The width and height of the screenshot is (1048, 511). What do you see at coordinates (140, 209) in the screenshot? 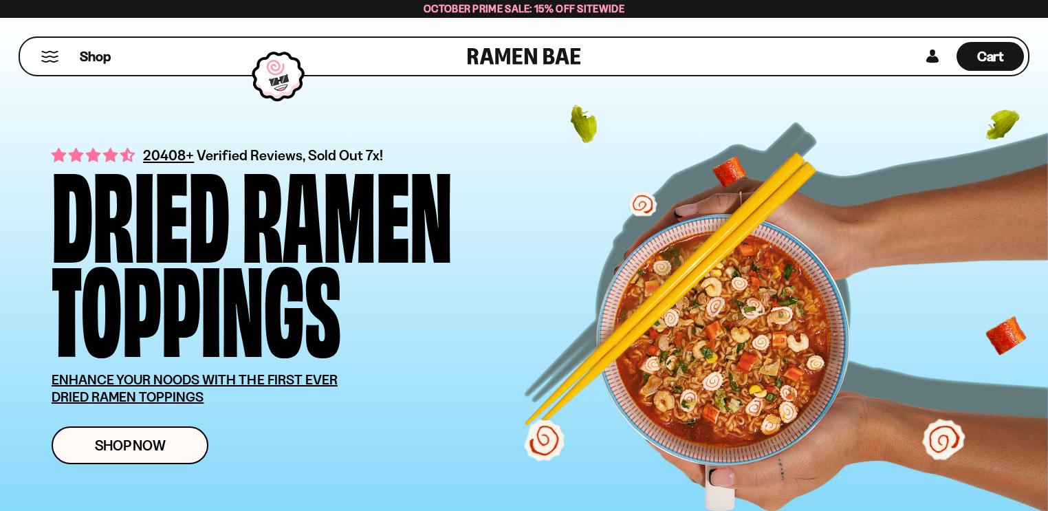
I see `div: Dried` at bounding box center [140, 209].